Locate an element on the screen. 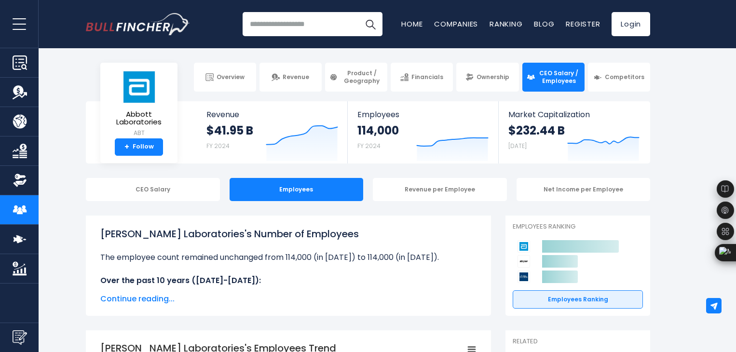  span: Employees is located at coordinates (423, 114).